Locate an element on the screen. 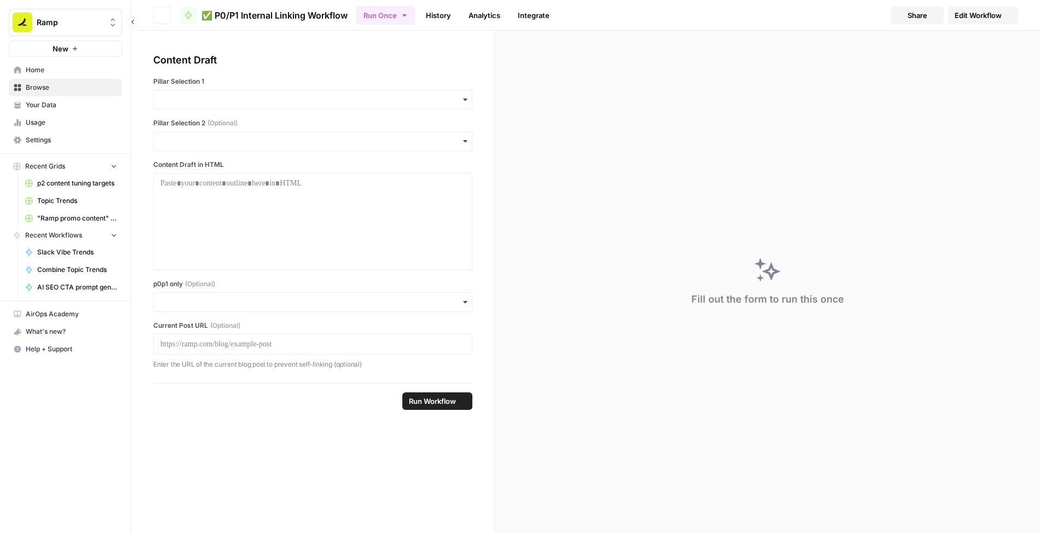 Image resolution: width=1040 pixels, height=533 pixels. span: AI SEO CTA prompt generator is located at coordinates (77, 287).